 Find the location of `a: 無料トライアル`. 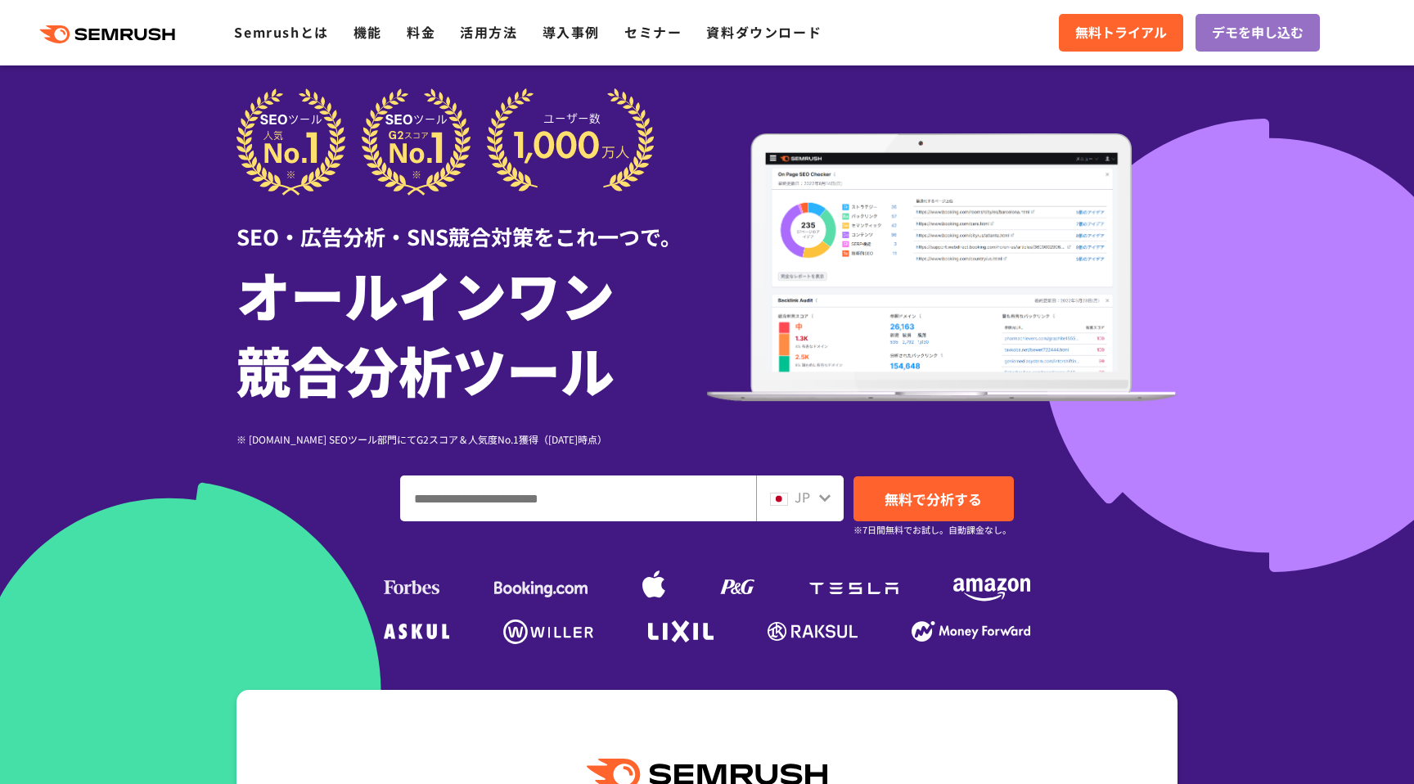

a: 無料トライアル is located at coordinates (1121, 33).